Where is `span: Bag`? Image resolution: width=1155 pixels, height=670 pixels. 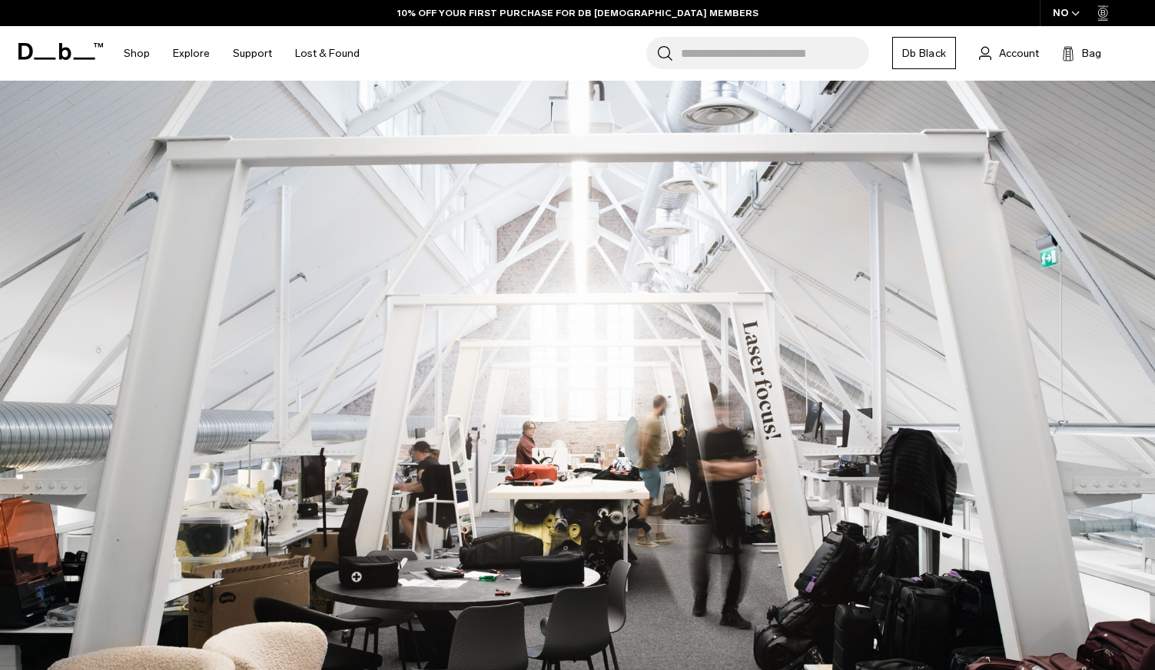 span: Bag is located at coordinates (1091, 53).